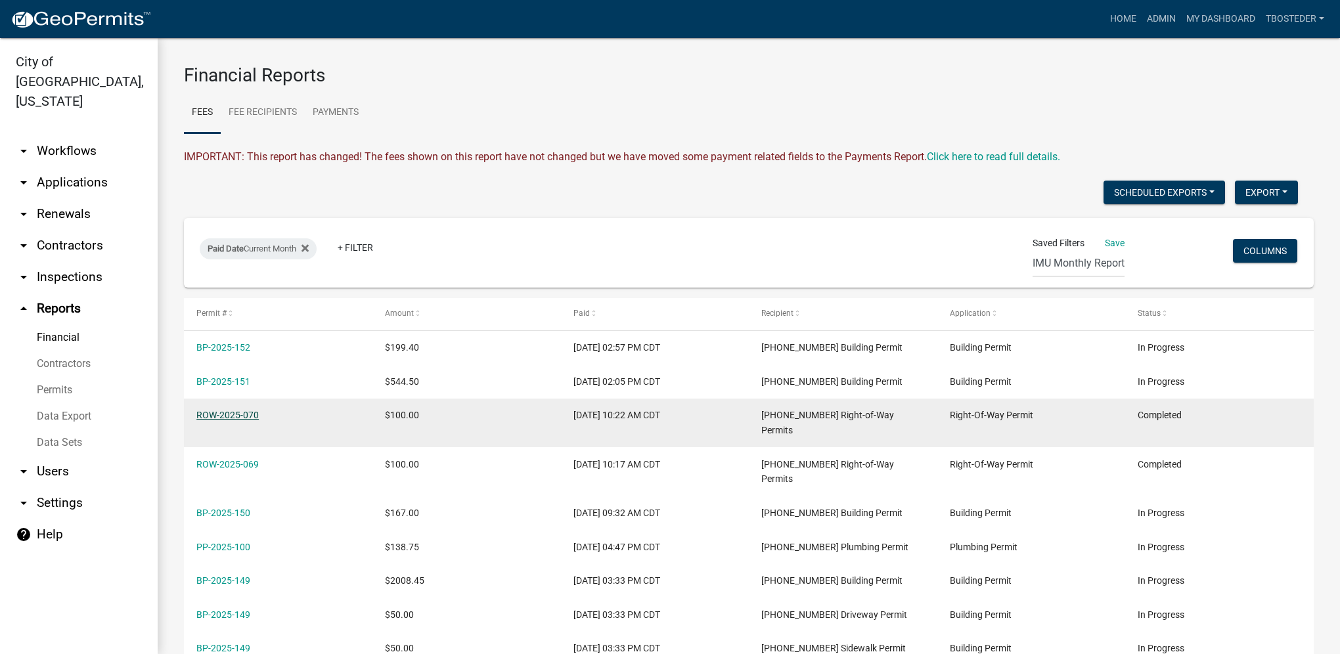 Image resolution: width=1340 pixels, height=654 pixels. What do you see at coordinates (970, 313) in the screenshot?
I see `span: Application` at bounding box center [970, 313].